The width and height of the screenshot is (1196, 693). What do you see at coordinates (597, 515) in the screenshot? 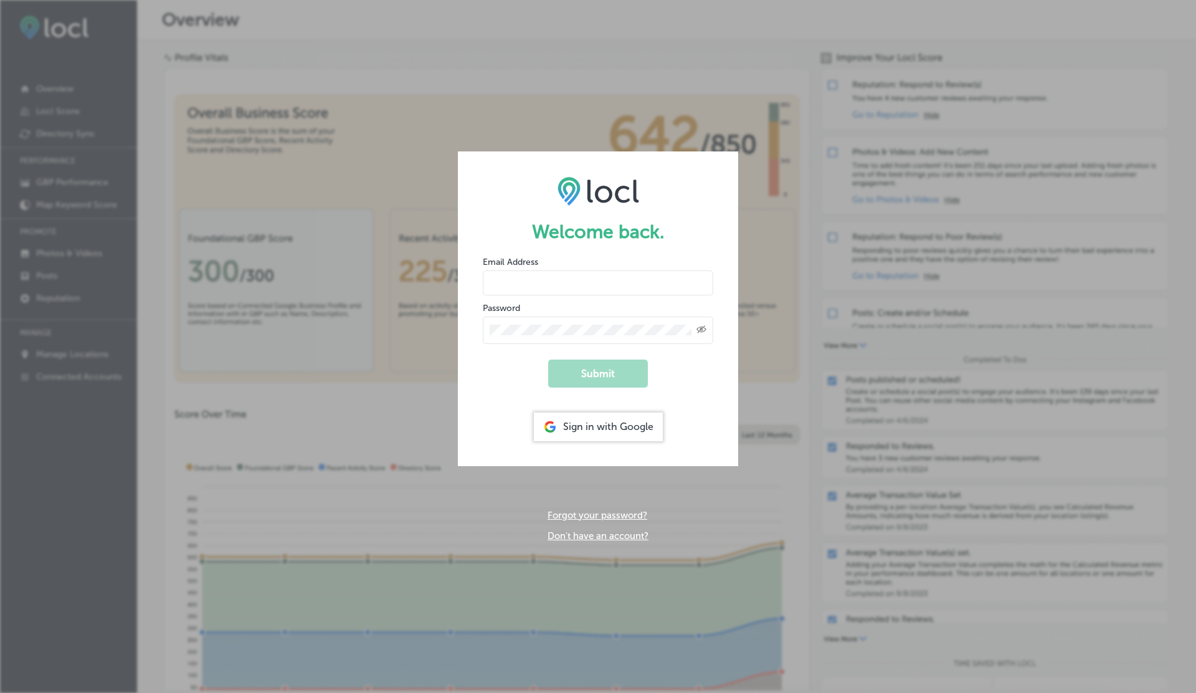
I see `a: Forgot your password?` at bounding box center [597, 515].